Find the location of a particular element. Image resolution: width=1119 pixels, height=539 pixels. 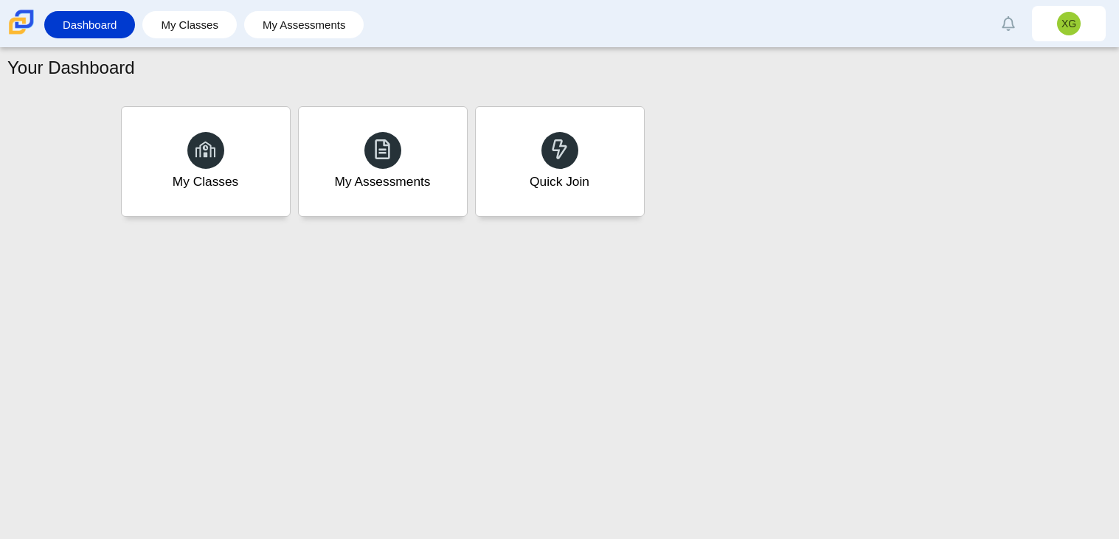

img: Carmen School of Science & Technology is located at coordinates (21, 22).